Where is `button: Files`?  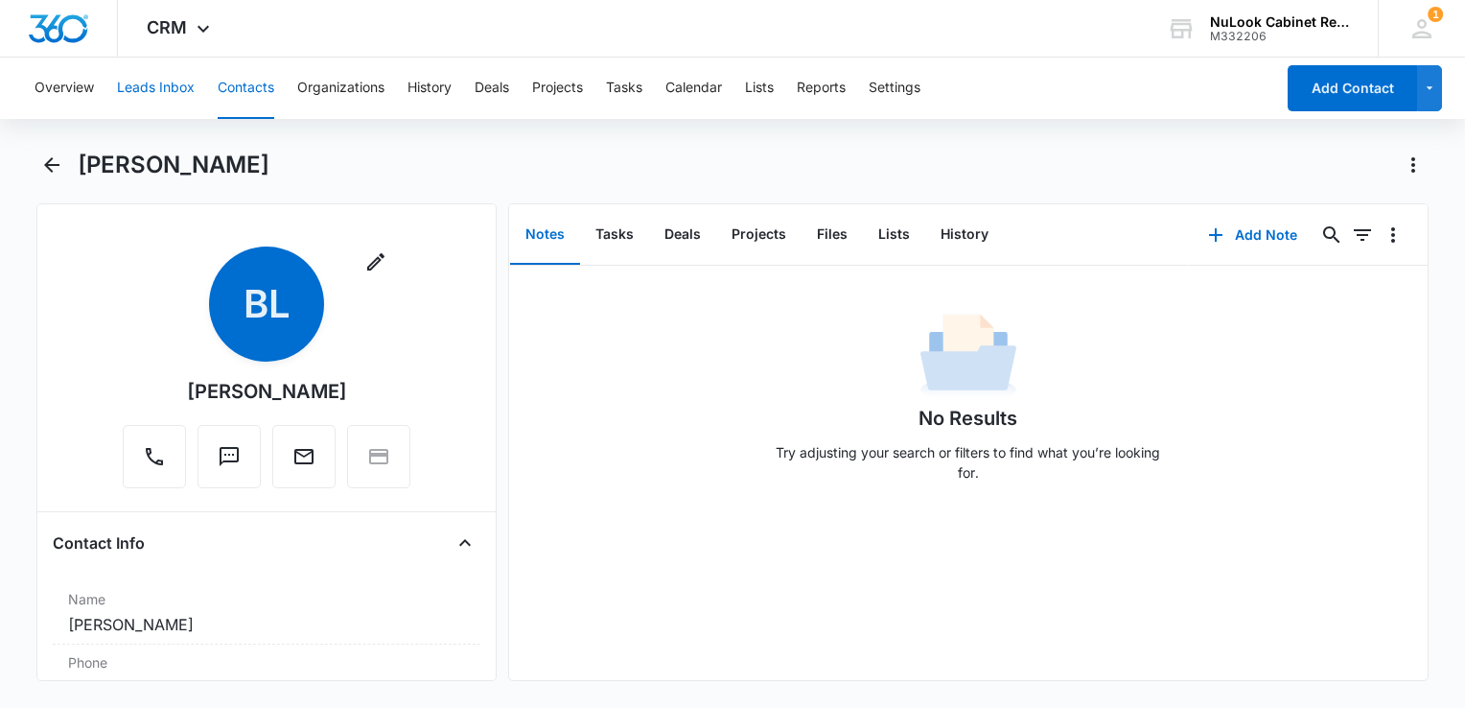
button: Files is located at coordinates (832, 235).